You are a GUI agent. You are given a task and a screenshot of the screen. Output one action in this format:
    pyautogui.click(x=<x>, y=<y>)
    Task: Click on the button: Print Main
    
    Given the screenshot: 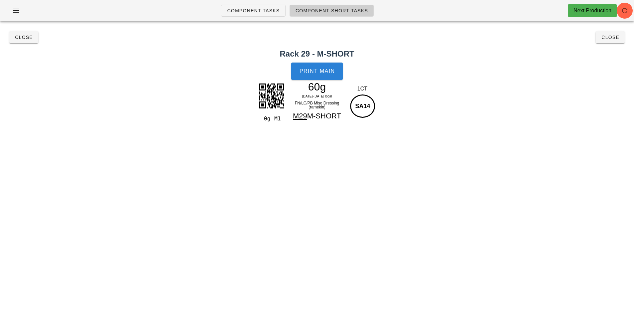 What is the action you would take?
    pyautogui.click(x=317, y=71)
    